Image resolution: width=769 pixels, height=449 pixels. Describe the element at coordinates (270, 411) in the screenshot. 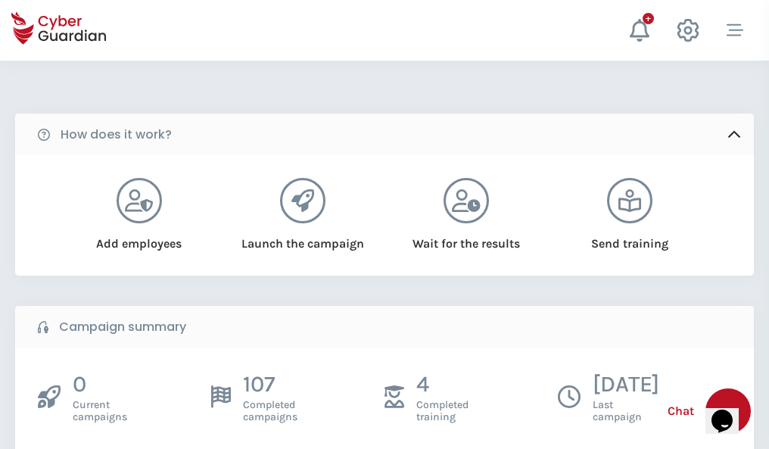

I see `span: Completed campaigns` at that location.